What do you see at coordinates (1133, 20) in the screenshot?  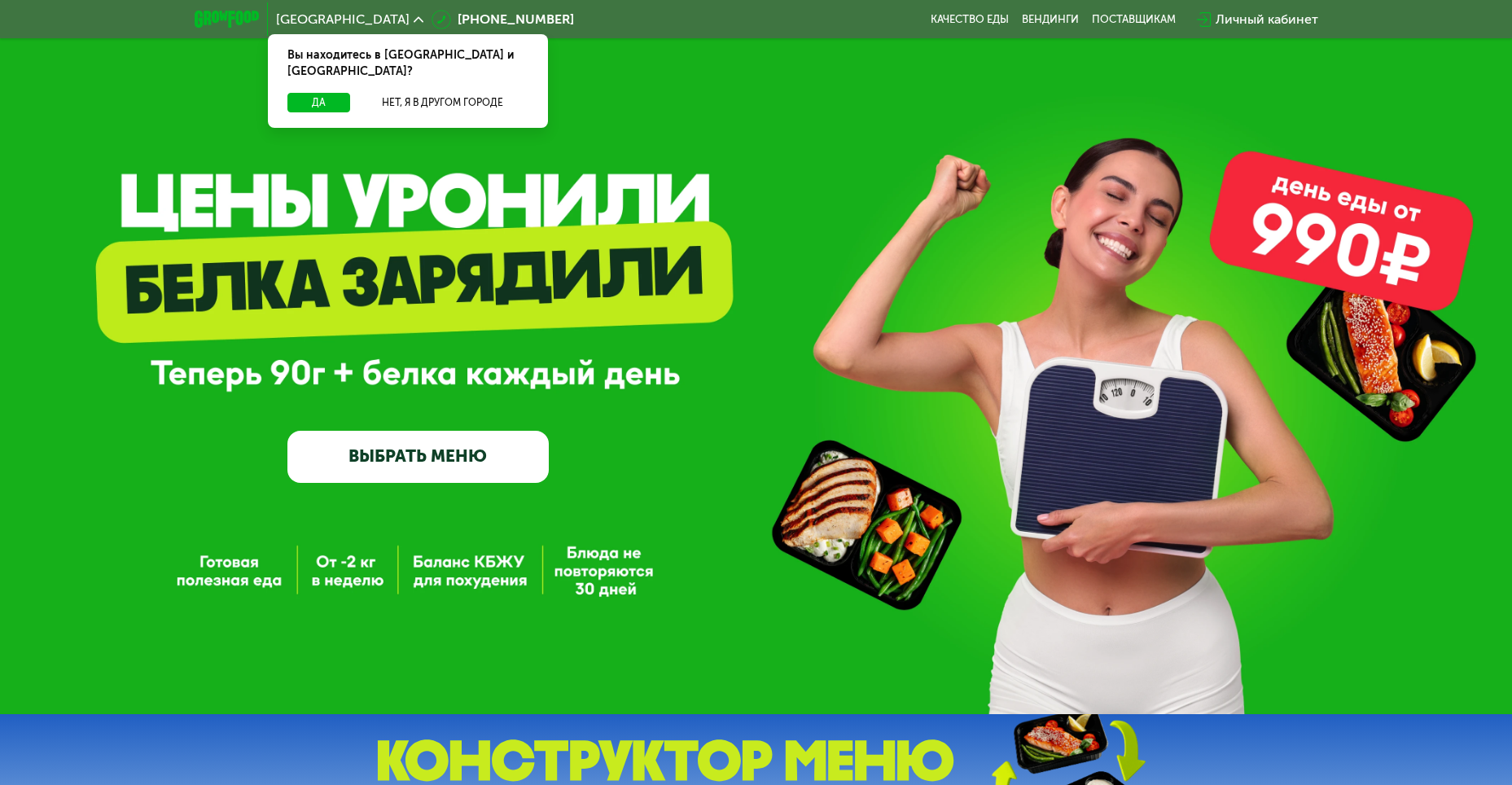 I see `div: поставщикам` at bounding box center [1133, 20].